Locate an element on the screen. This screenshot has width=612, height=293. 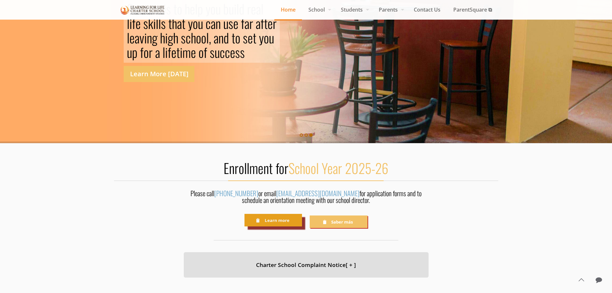
div: Please call or email for application forms and to schedule an orientation meeting with our school... is located at coordinates (306, 198).